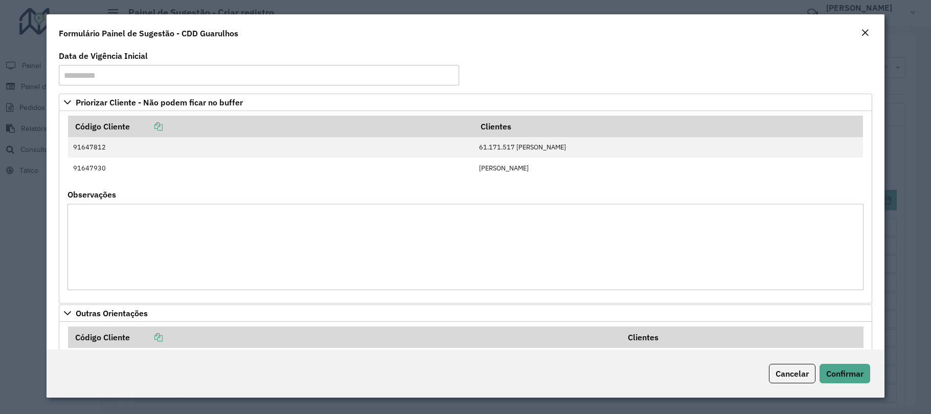 This screenshot has height=414, width=931. Describe the element at coordinates (148, 33) in the screenshot. I see `h4: Formulário Painel de Sugestão - CDD Guarulhos` at that location.